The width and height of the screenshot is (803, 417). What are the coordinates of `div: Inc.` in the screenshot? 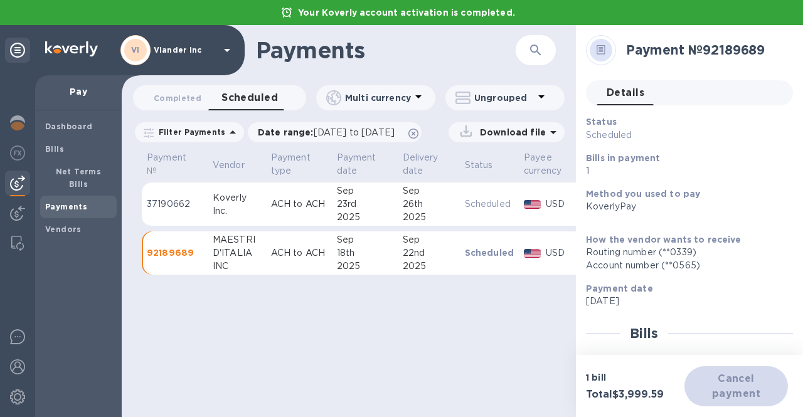 It's located at (236, 211).